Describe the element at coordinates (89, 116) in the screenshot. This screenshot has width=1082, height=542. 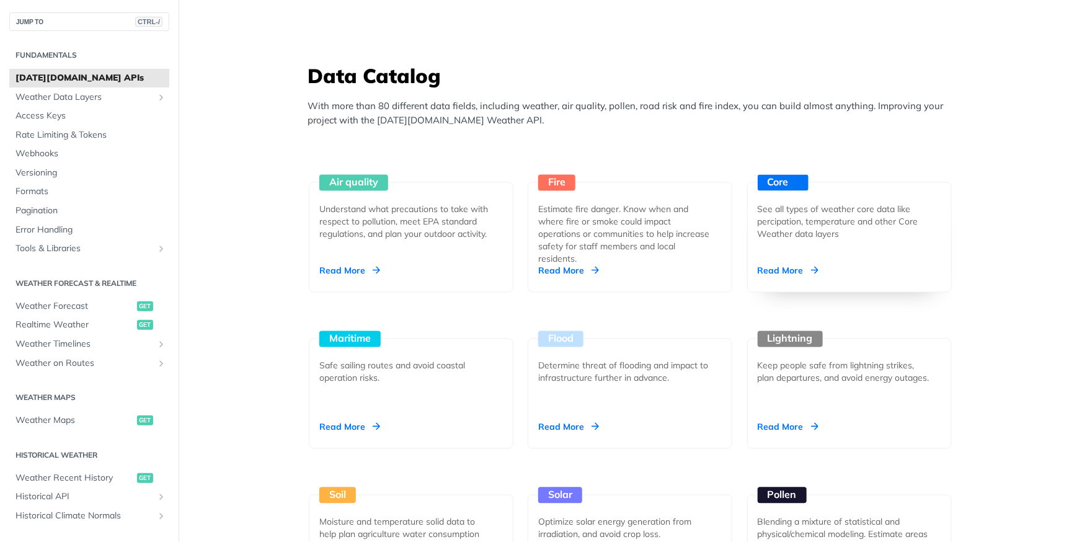
I see `a: Access Keys` at that location.